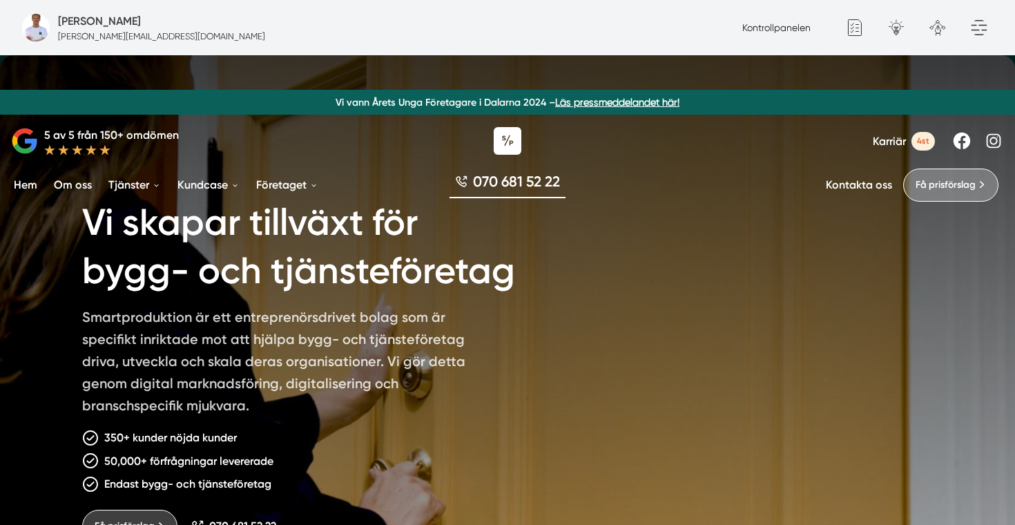 The image size is (1015, 525). Describe the element at coordinates (776, 28) in the screenshot. I see `a: Kontrollpanelen` at that location.